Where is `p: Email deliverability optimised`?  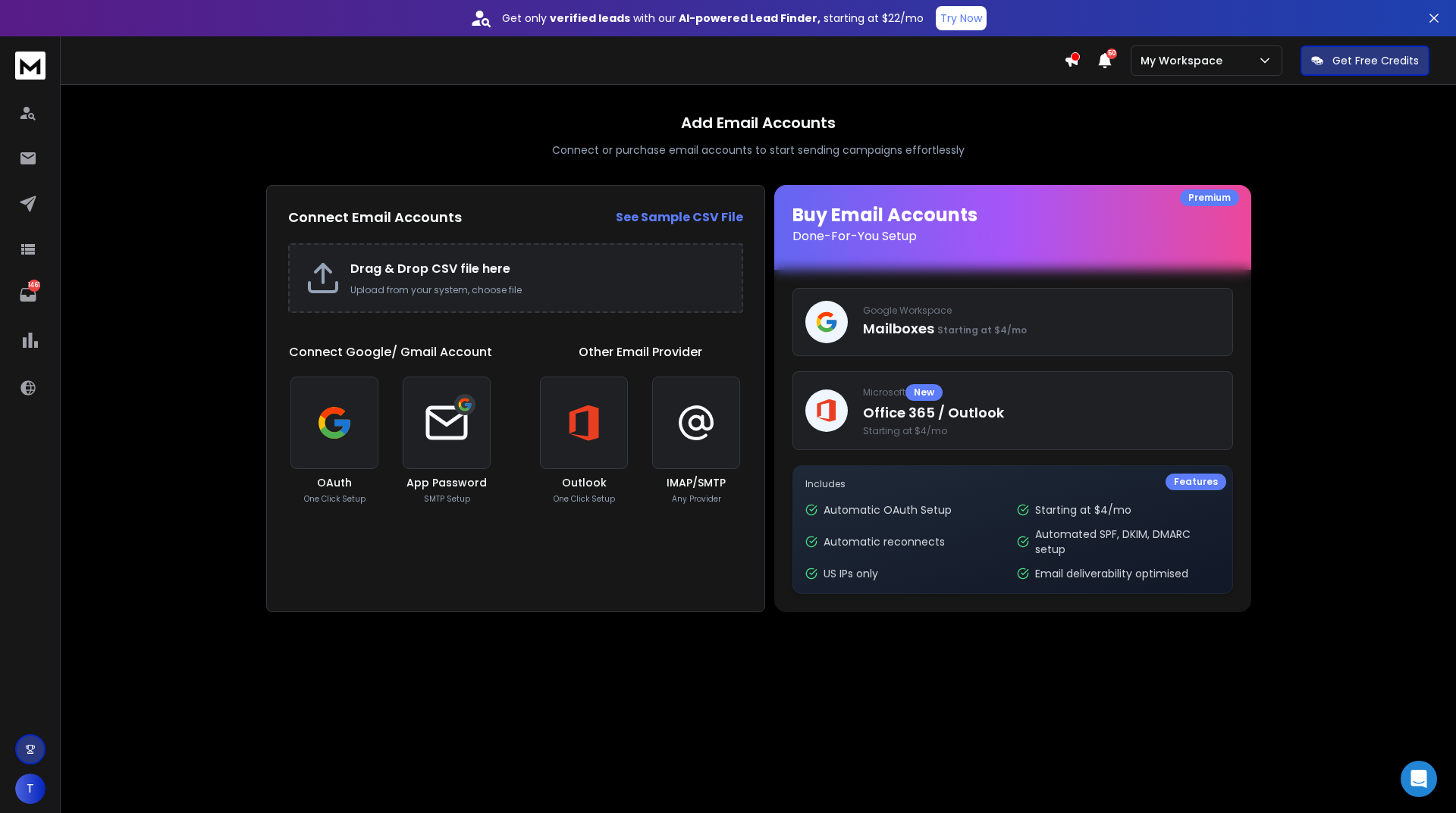 p: Email deliverability optimised is located at coordinates (1112, 574).